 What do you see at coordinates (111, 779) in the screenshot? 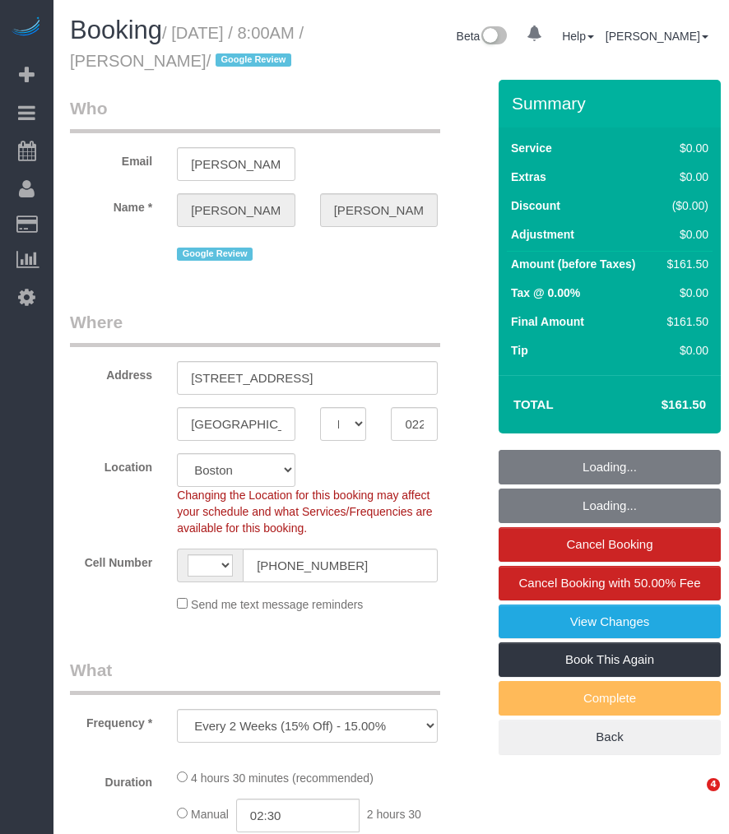
I see `label: Duration` at bounding box center [111, 779].